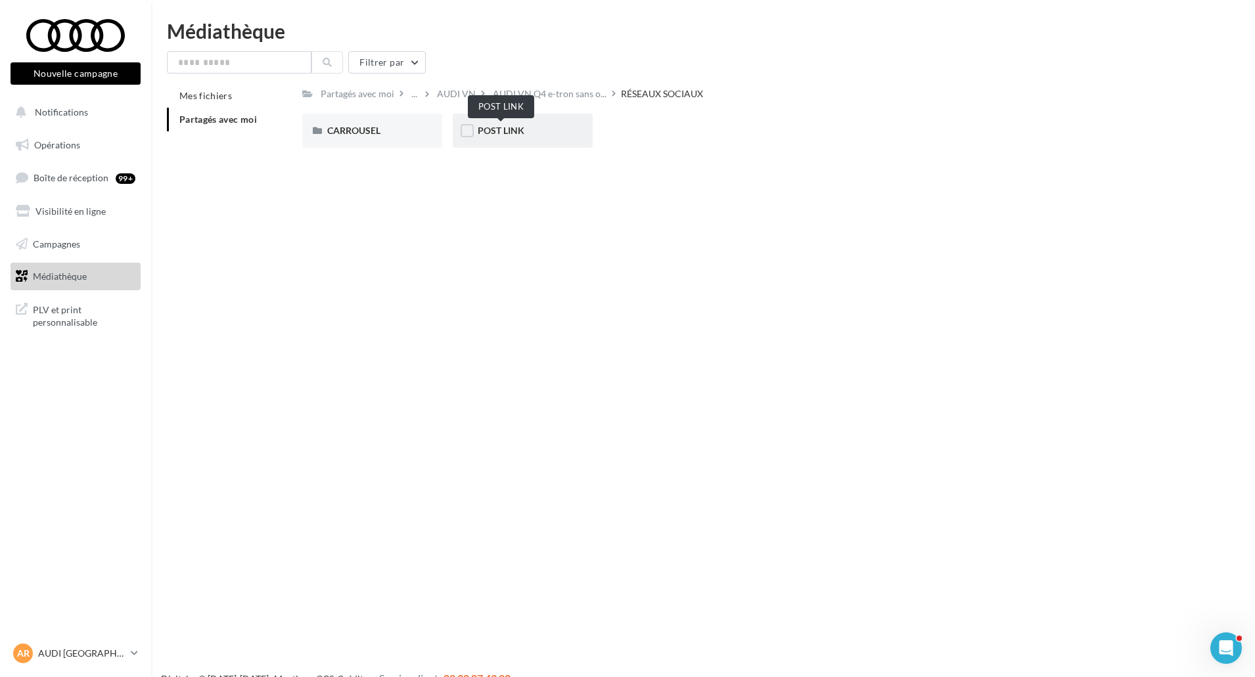 This screenshot has height=677, width=1255. What do you see at coordinates (60, 276) in the screenshot?
I see `span: Médiathèque` at bounding box center [60, 276].